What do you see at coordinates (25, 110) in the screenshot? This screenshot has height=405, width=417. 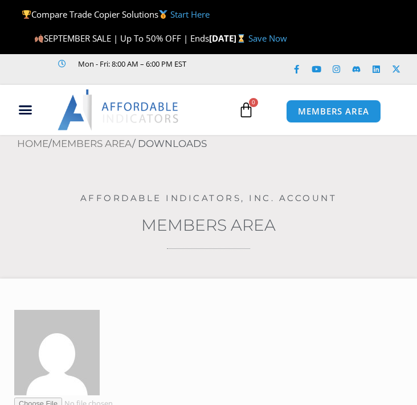 I see `div: Menu Toggle` at bounding box center [25, 110].